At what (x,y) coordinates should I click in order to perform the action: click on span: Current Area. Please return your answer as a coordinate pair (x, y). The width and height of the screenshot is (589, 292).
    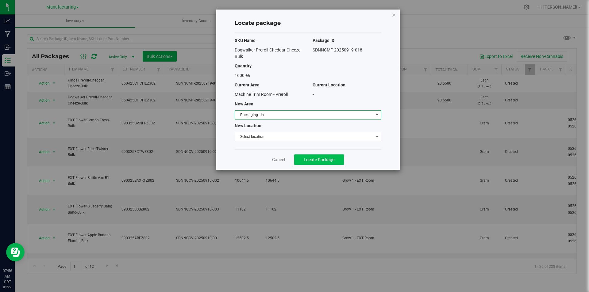
    Looking at the image, I should click on (247, 85).